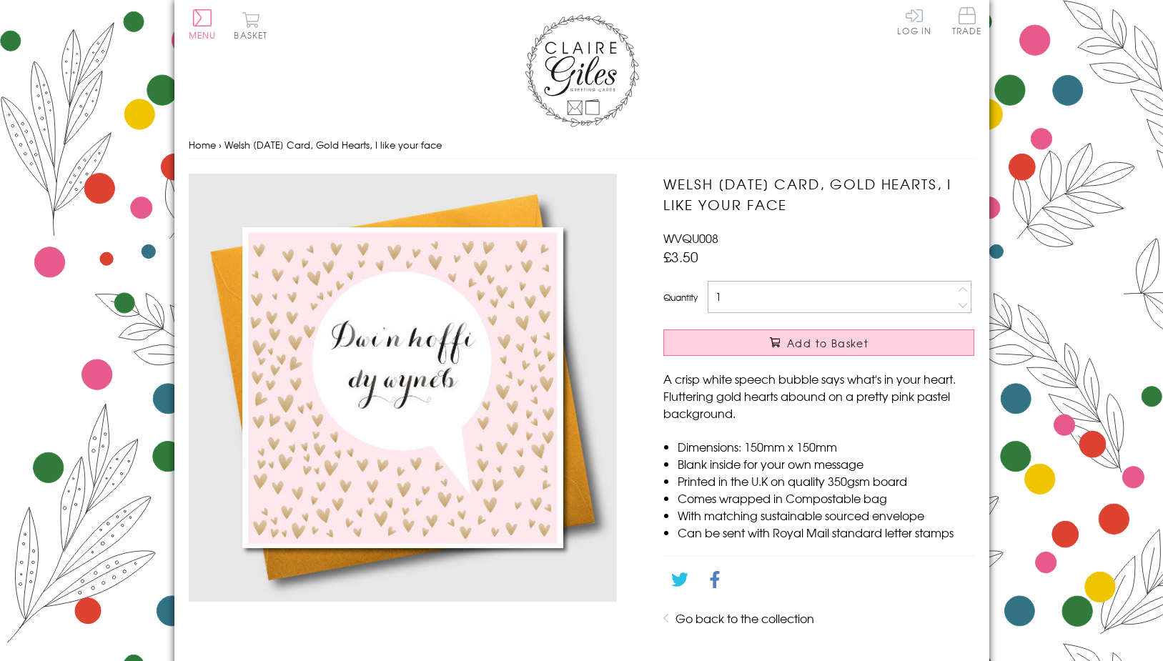 This screenshot has height=661, width=1163. Describe the element at coordinates (202, 35) in the screenshot. I see `span: Menu` at that location.